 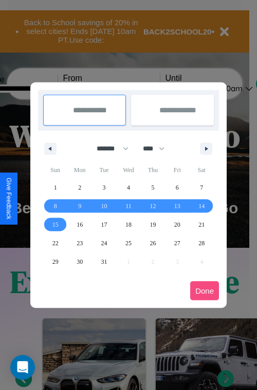 I want to click on button: 30, so click(x=79, y=262).